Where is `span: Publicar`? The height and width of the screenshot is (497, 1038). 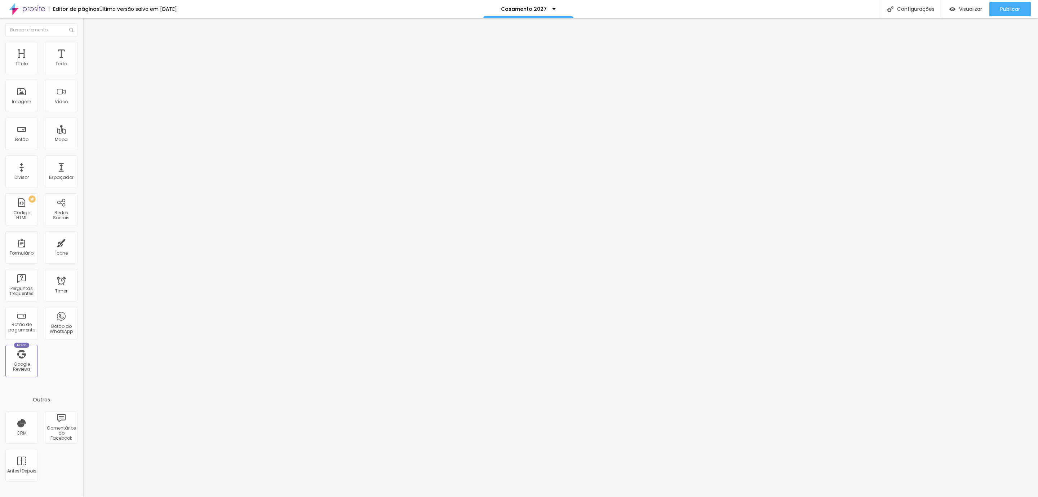 span: Publicar is located at coordinates (1010, 9).